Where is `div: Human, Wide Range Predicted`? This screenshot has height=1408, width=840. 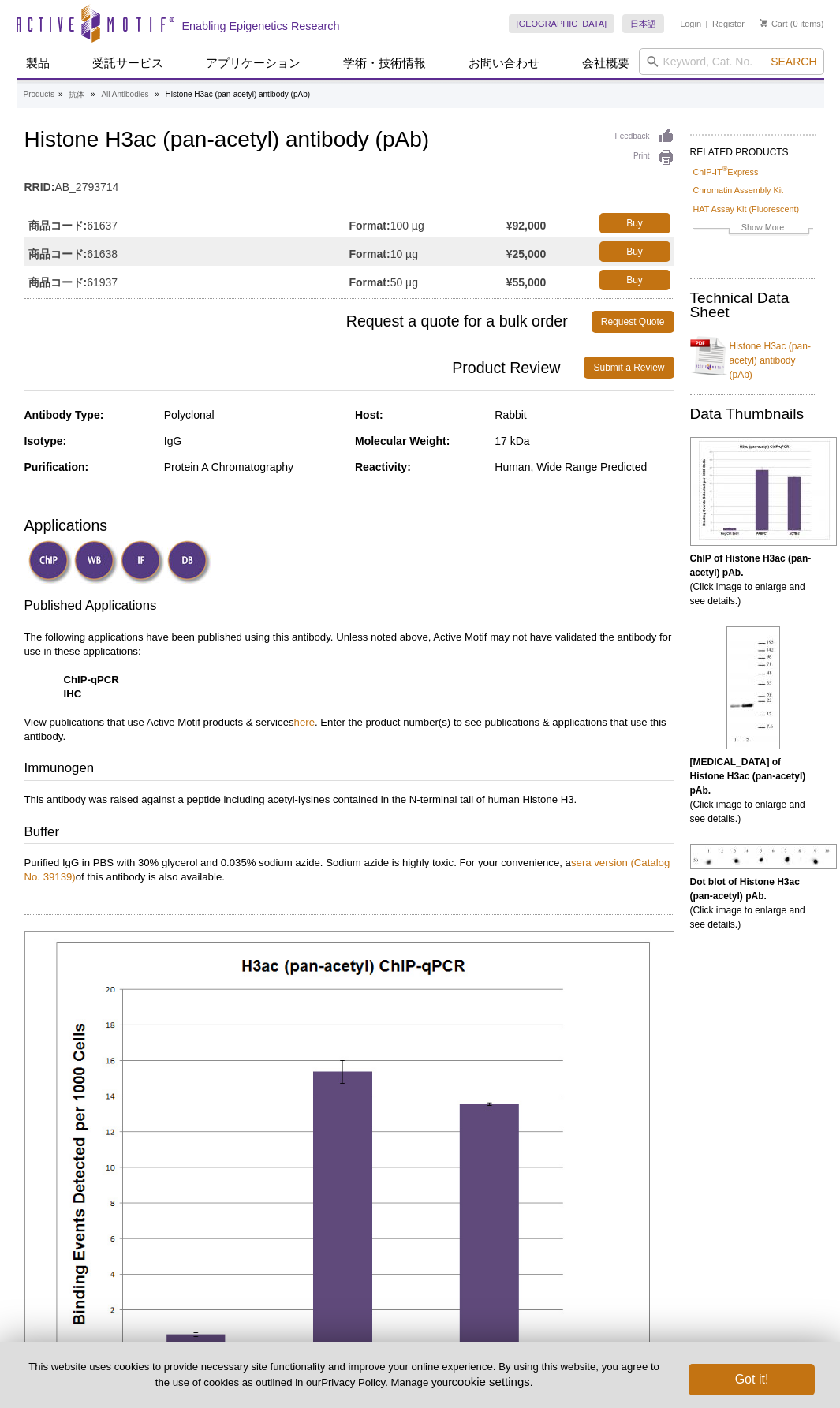
div: Human, Wide Range Predicted is located at coordinates (584, 467).